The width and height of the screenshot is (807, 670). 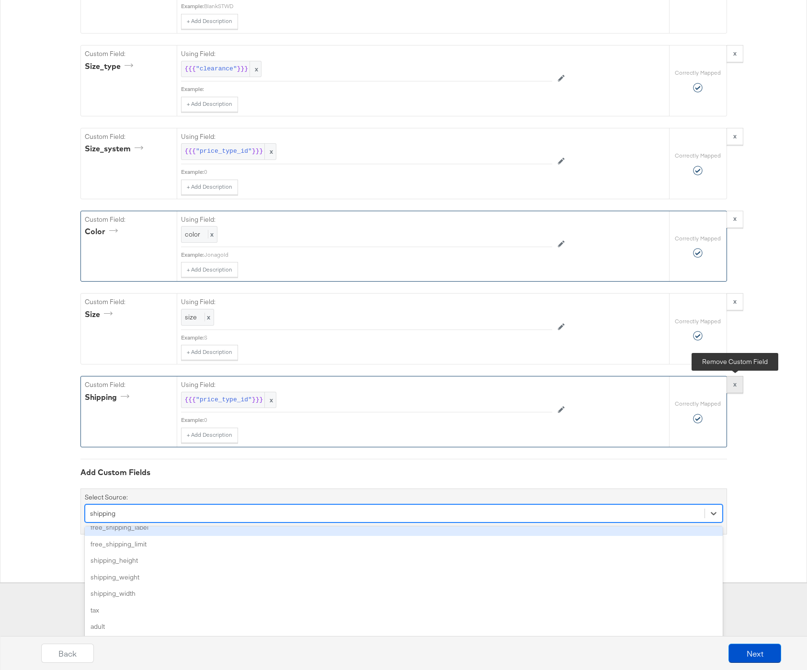 What do you see at coordinates (193, 234) in the screenshot?
I see `span: color` at bounding box center [193, 234].